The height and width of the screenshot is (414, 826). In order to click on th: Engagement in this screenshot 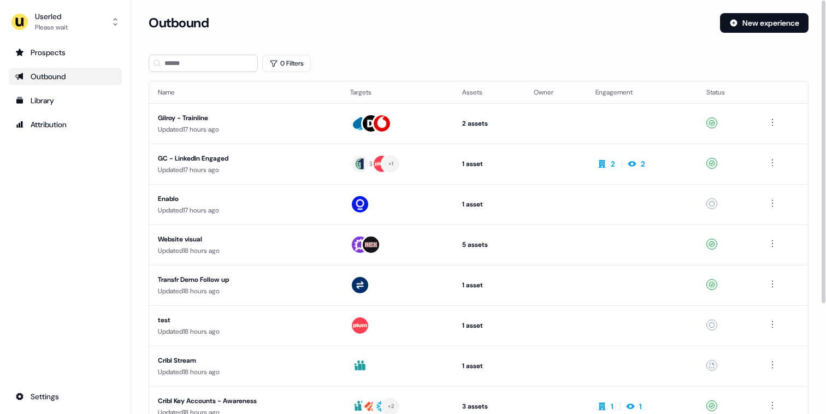, I will do `click(642, 92)`.